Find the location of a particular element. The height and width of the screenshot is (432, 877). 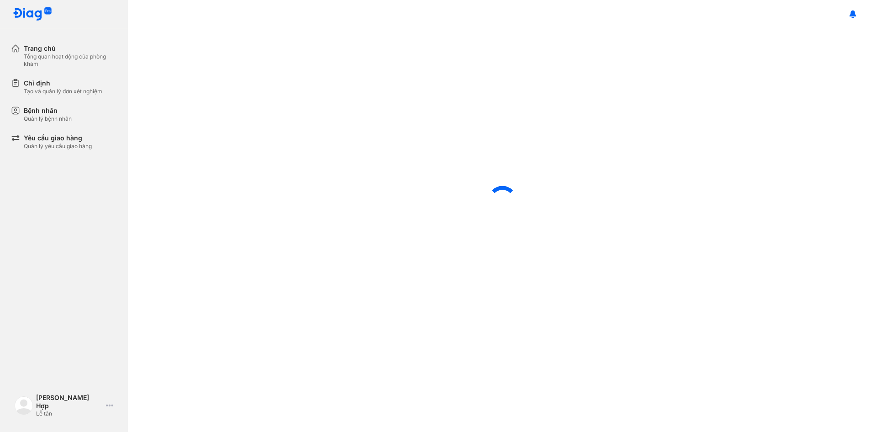

div: Chỉ định is located at coordinates (63, 83).